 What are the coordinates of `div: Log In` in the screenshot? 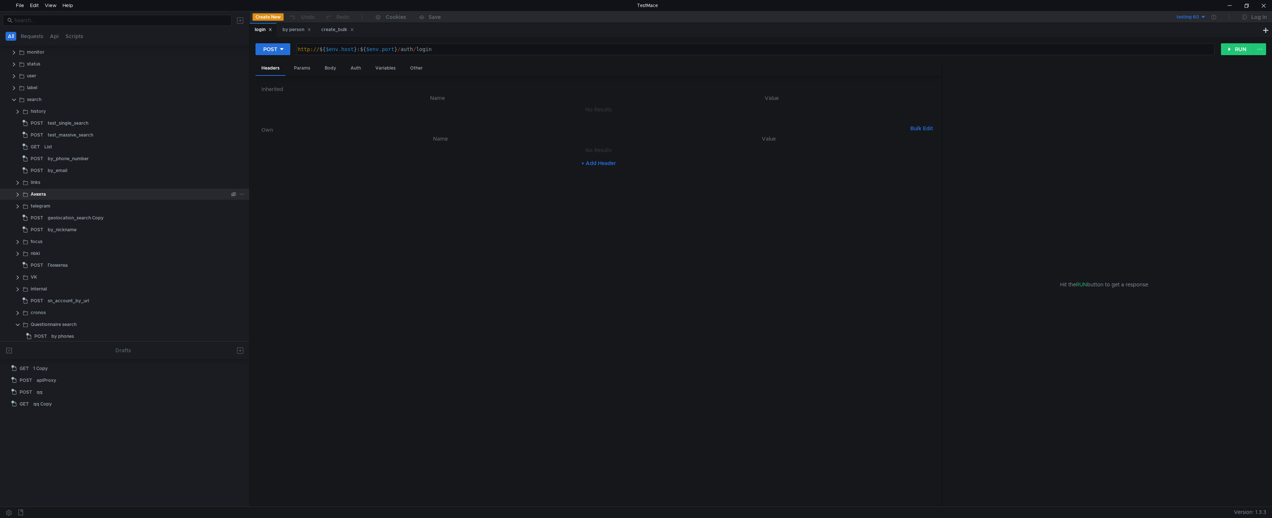 It's located at (1259, 17).